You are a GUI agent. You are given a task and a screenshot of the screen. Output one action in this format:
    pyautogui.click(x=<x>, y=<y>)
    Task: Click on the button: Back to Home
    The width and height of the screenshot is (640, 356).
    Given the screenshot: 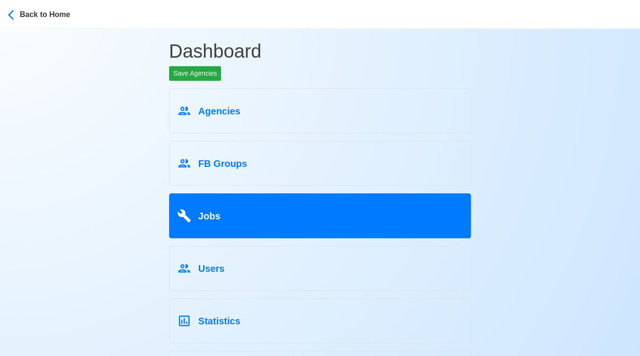 What is the action you would take?
    pyautogui.click(x=49, y=14)
    